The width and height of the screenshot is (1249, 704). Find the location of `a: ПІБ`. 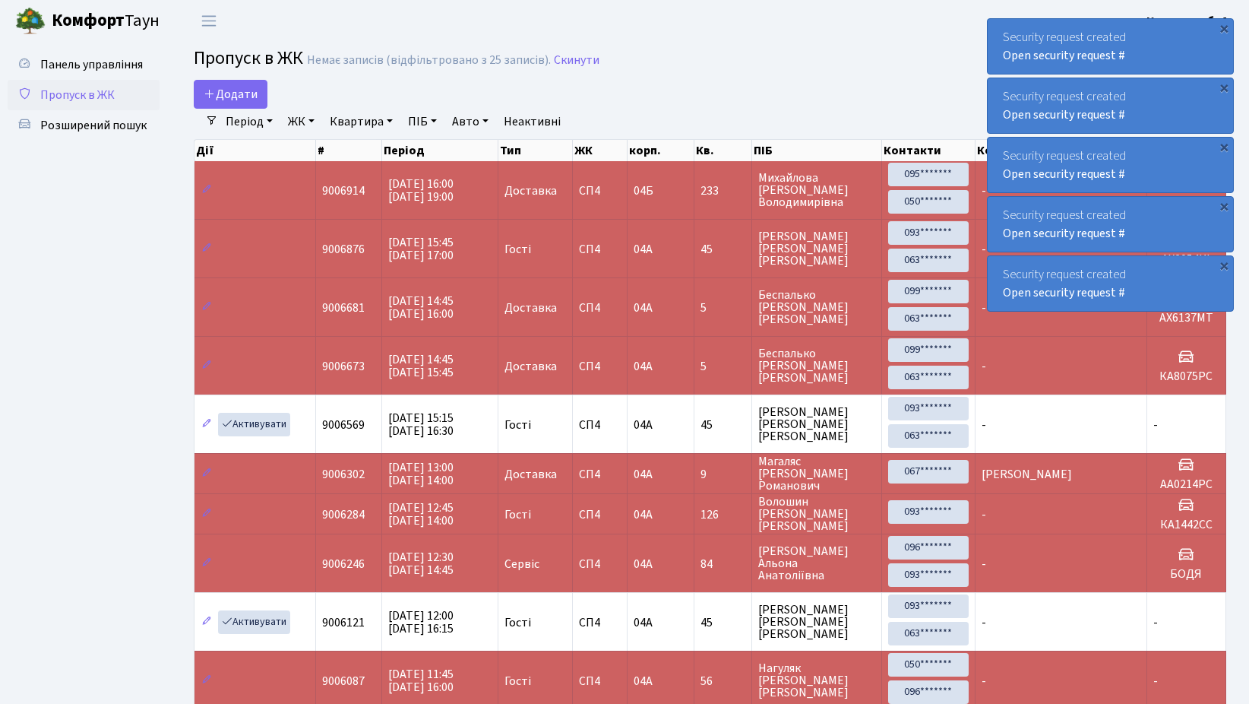

a: ПІБ is located at coordinates (423, 122).